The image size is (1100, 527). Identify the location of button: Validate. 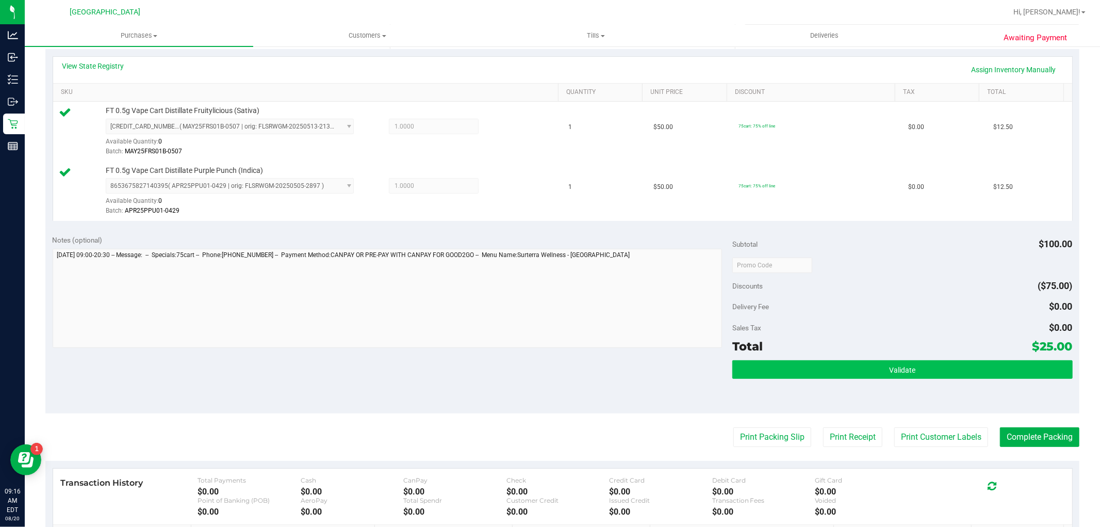
(902, 369).